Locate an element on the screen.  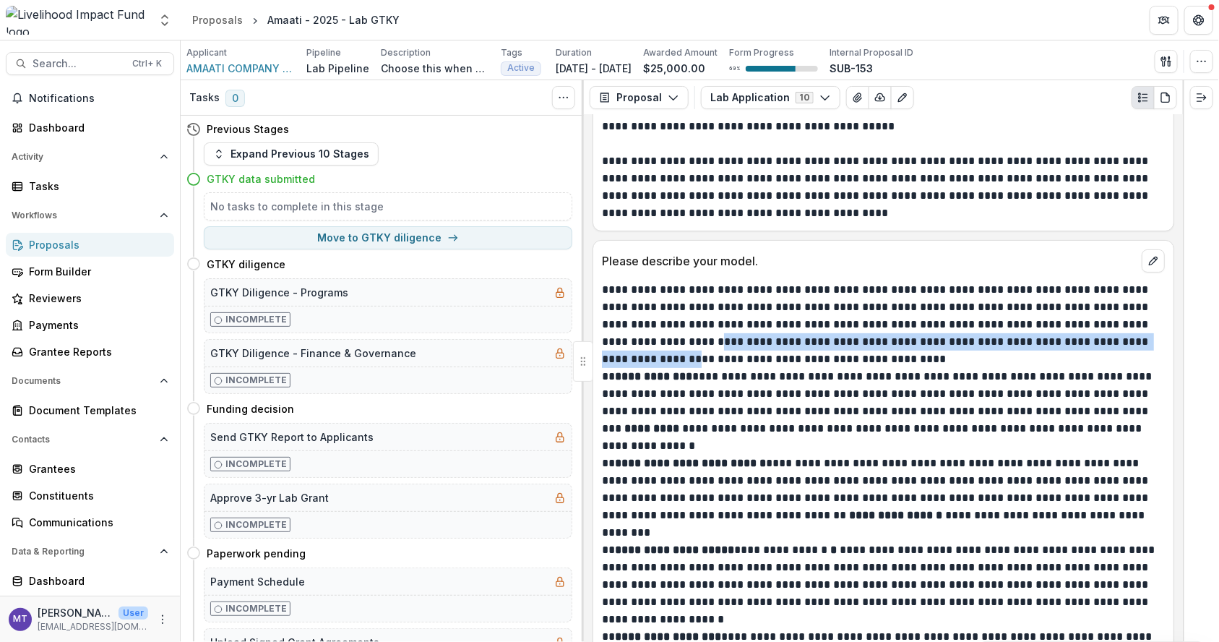
button: Open entity switcher is located at coordinates (165, 20).